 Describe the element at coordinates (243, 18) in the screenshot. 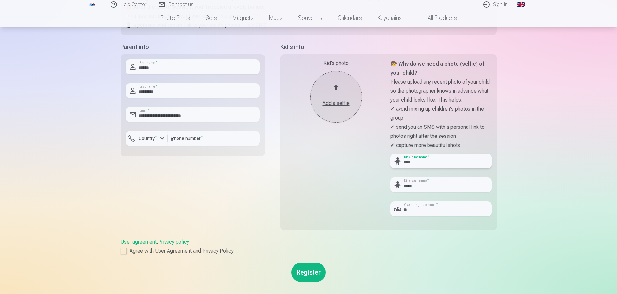

I see `a: Magnets` at that location.